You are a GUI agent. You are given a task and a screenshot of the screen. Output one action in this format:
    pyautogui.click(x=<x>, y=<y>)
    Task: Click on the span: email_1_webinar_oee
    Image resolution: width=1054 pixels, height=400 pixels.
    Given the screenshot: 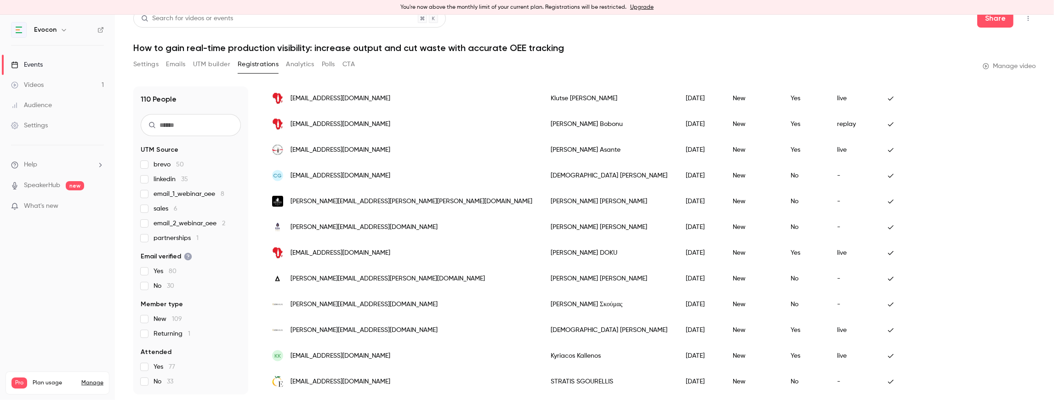 What is the action you would take?
    pyautogui.click(x=189, y=194)
    